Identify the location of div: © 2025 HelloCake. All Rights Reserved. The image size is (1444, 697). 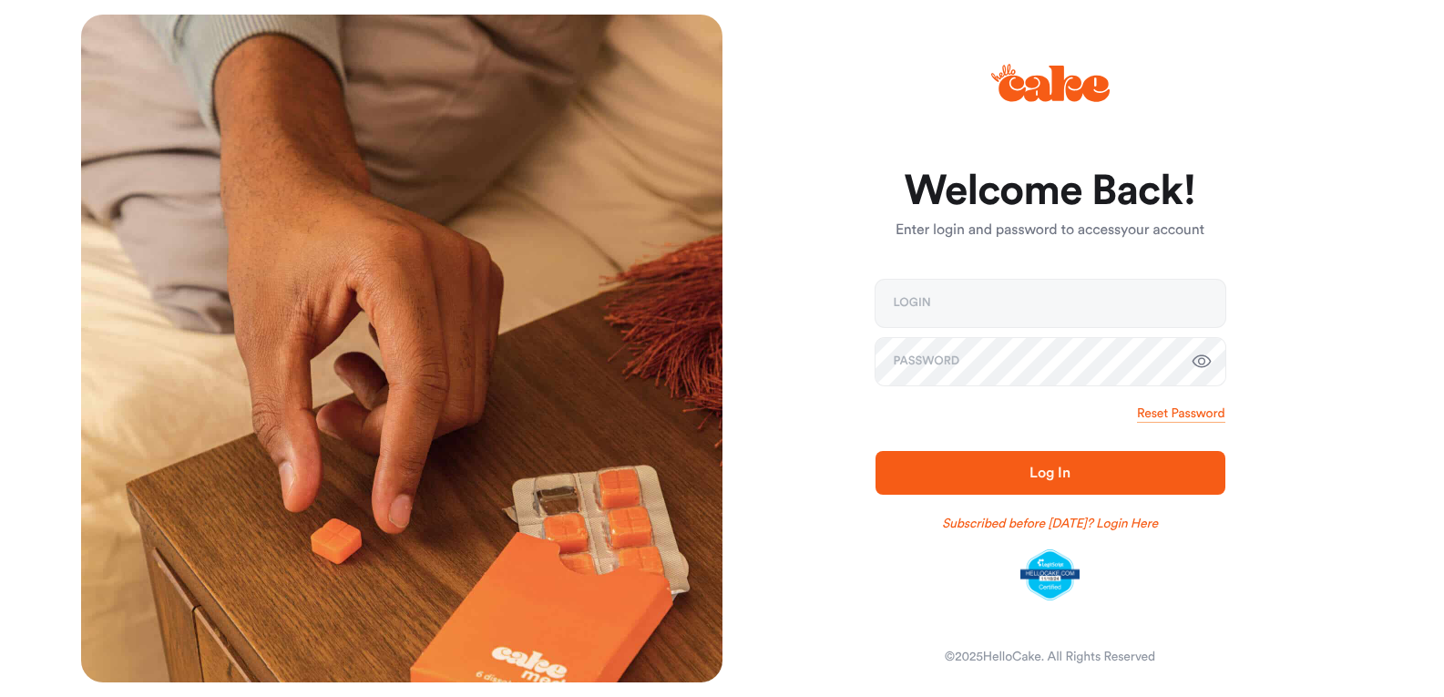
(1050, 657).